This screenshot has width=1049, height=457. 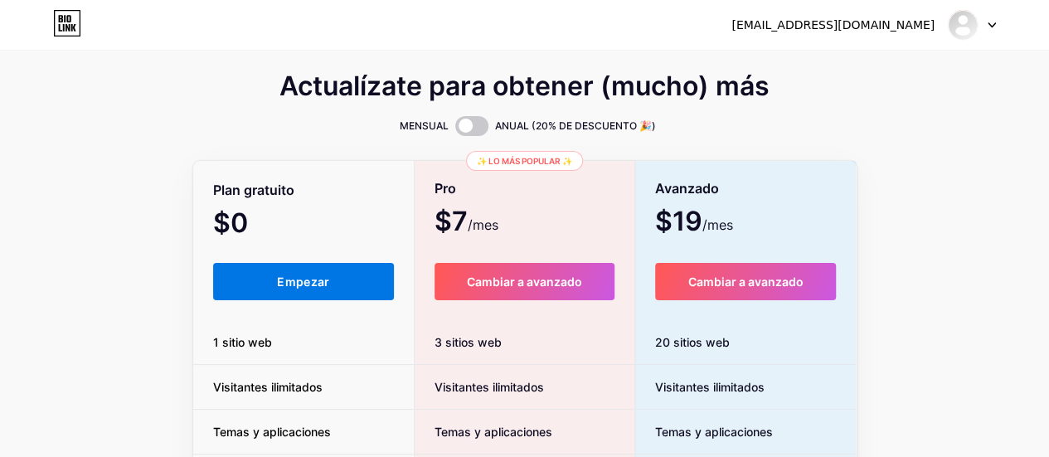 What do you see at coordinates (963, 25) in the screenshot?
I see `img: Karla Martín` at bounding box center [963, 25].